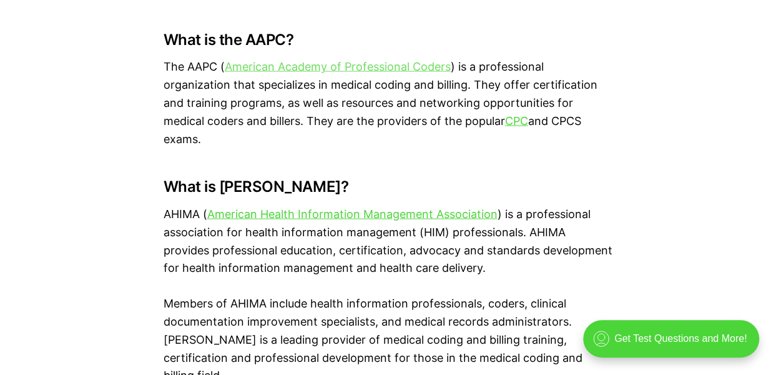 Image resolution: width=776 pixels, height=375 pixels. What do you see at coordinates (388, 103) in the screenshot?
I see `p: The AAPC ( ) is a professional organization that specializes in medical coding and billing. They ...` at bounding box center [388, 103].